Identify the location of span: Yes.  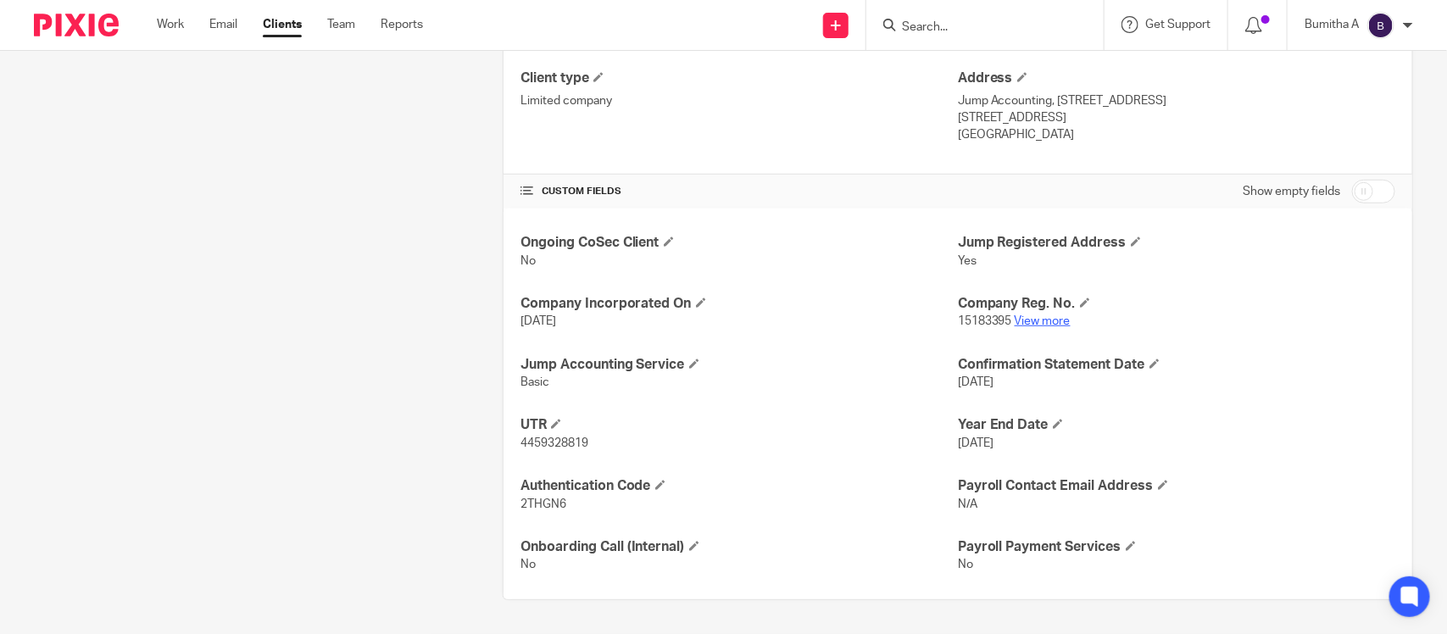
(967, 261).